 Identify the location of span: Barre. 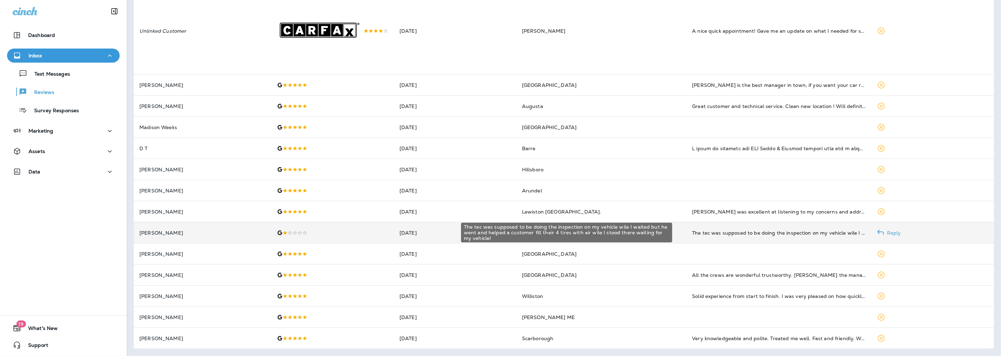
(529, 149).